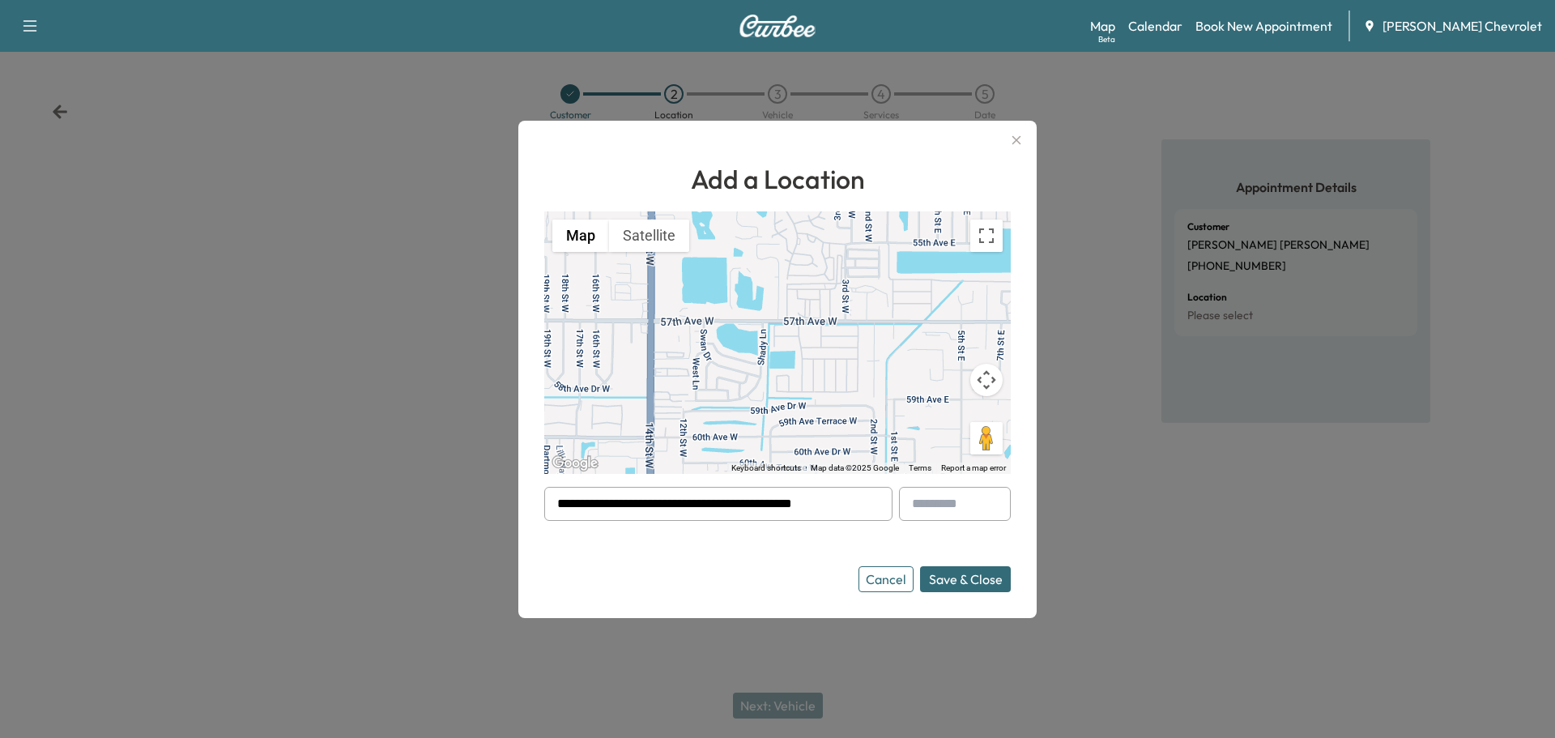 The width and height of the screenshot is (1555, 738). I want to click on div: Beta, so click(1106, 39).